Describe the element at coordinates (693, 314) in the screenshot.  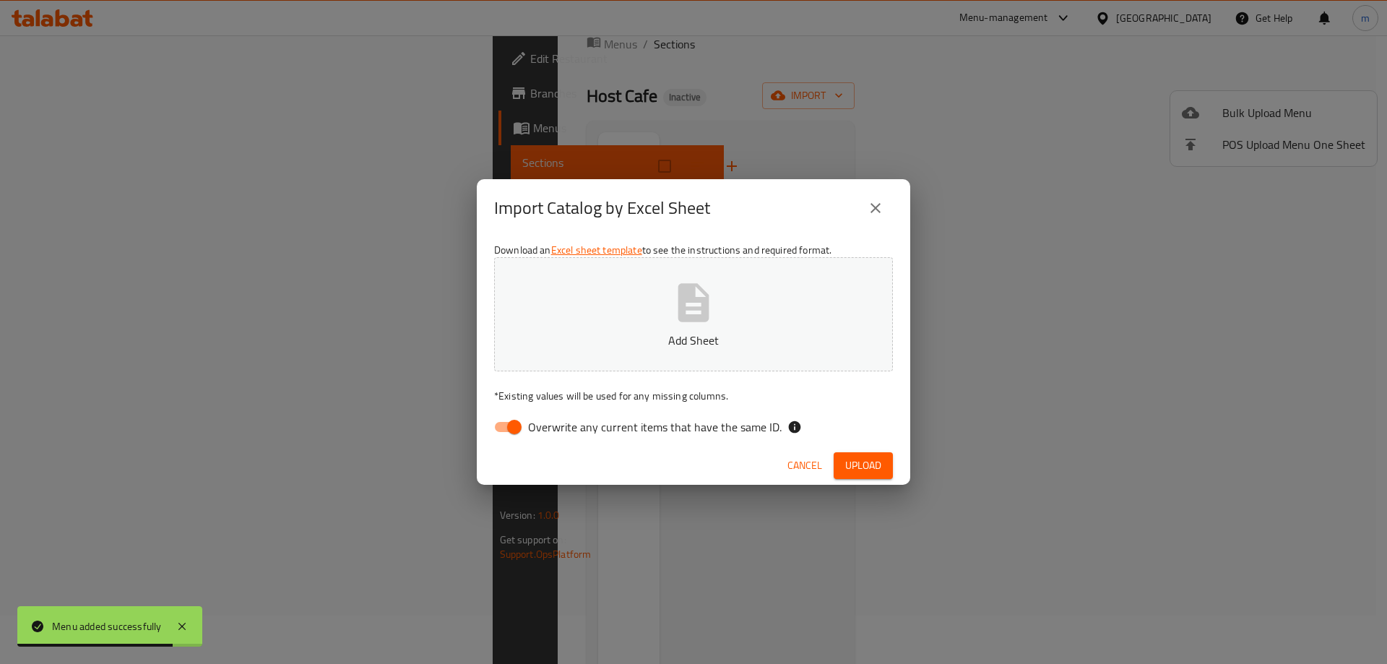
I see `button: Add Sheet` at that location.